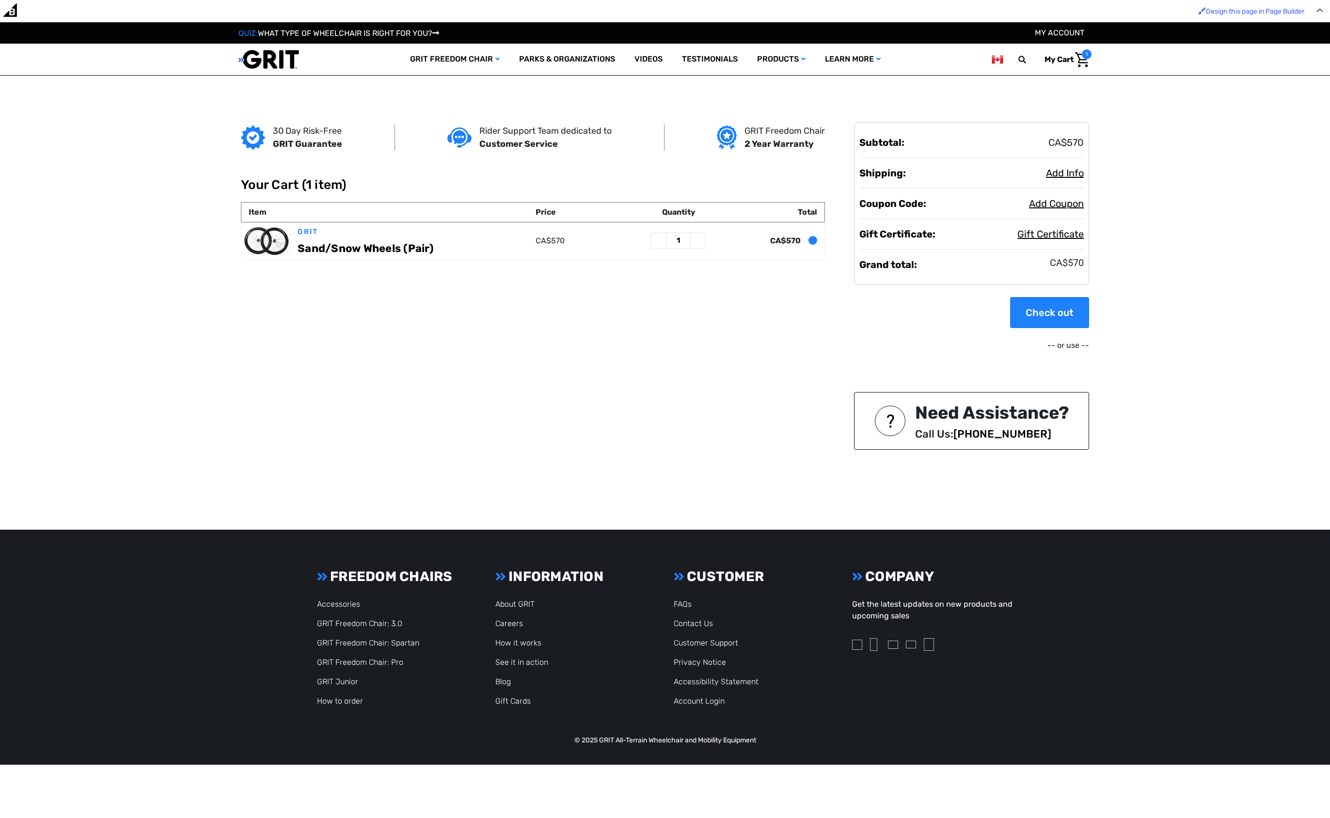 The height and width of the screenshot is (818, 1330). I want to click on p: GRIT, so click(414, 232).